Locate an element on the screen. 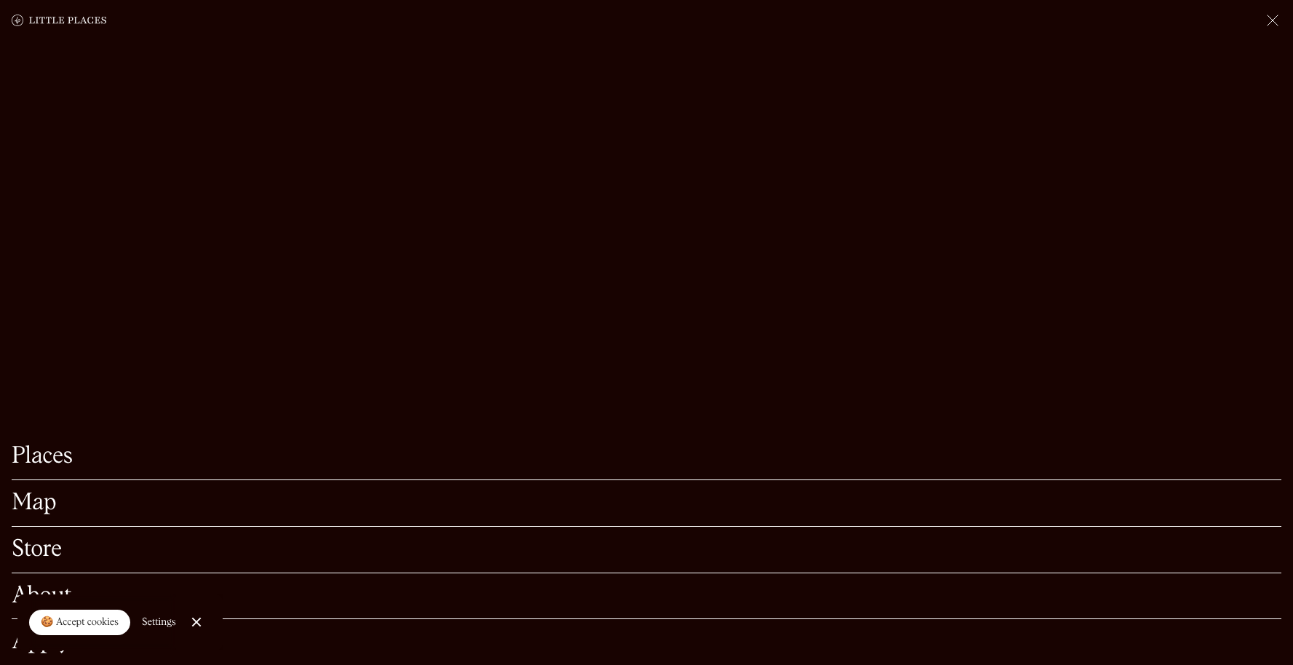 The image size is (1293, 665). a: Places is located at coordinates (646, 456).